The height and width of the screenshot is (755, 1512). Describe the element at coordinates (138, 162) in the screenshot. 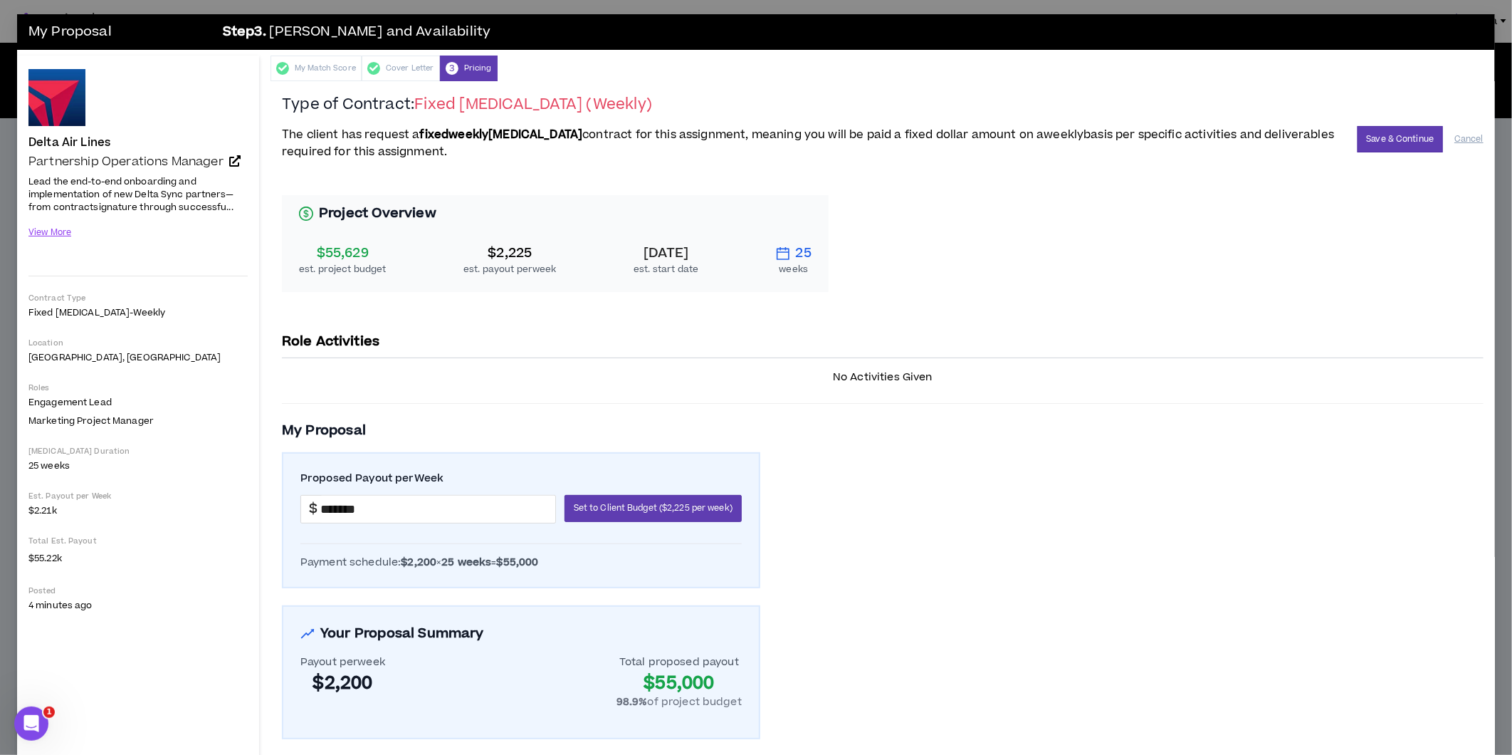

I see `a: Partnership Operations Manager` at that location.